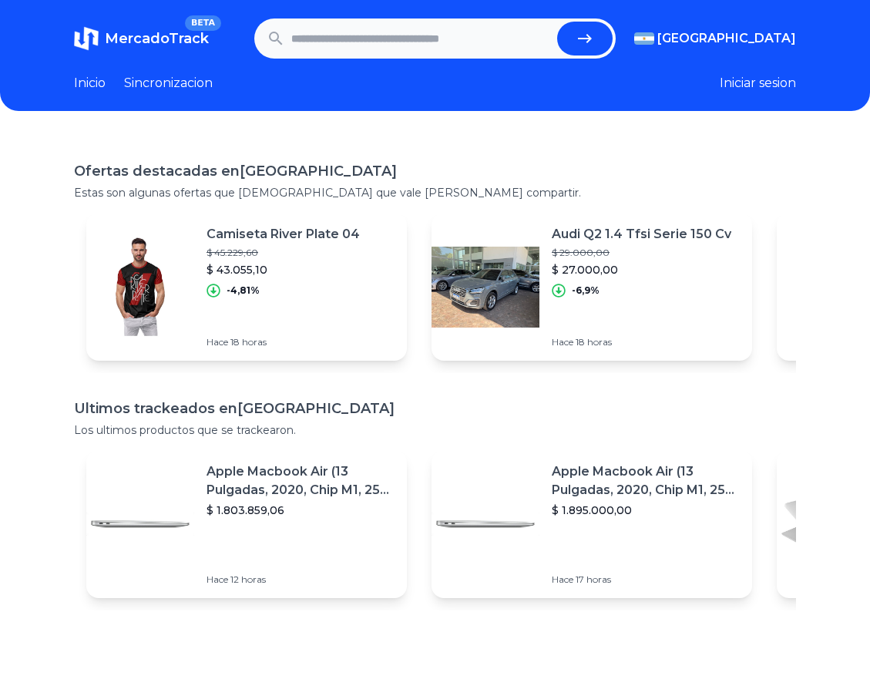  Describe the element at coordinates (247, 287) in the screenshot. I see `a: Featured imageCamiseta River Plate 04$ 45.229,60$ 43.055,10-4,81%Hace 18 horas` at that location.